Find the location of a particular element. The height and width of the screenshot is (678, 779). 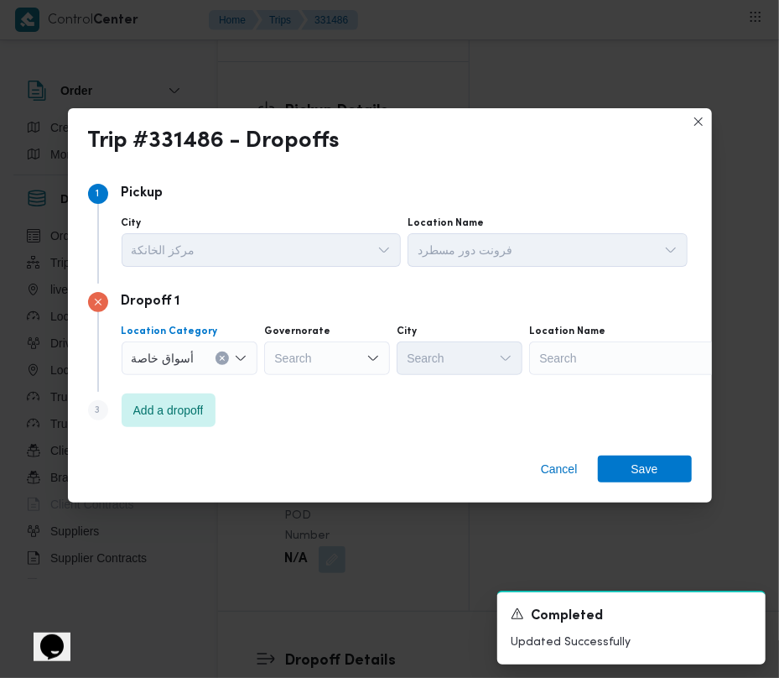

button: Add a dropoff is located at coordinates (169, 410).